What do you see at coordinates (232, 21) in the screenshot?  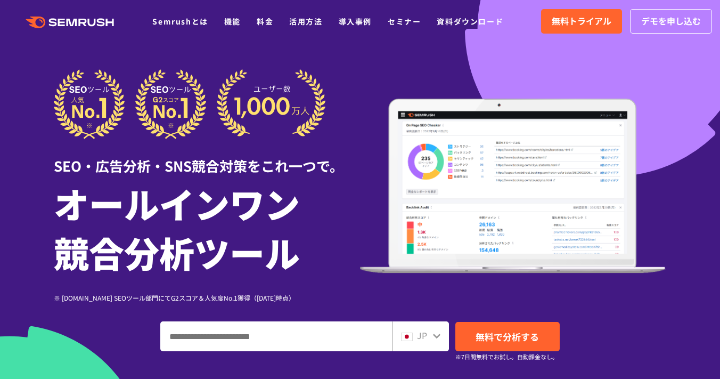 I see `a: 機能` at bounding box center [232, 21].